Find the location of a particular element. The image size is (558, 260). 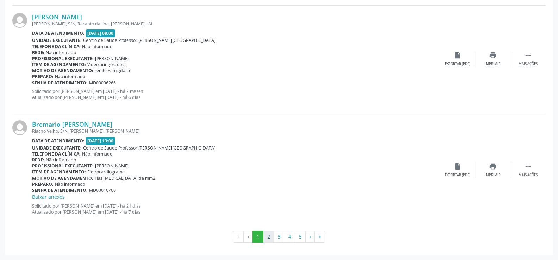

span: Videolaringoscopia is located at coordinates (106, 64).